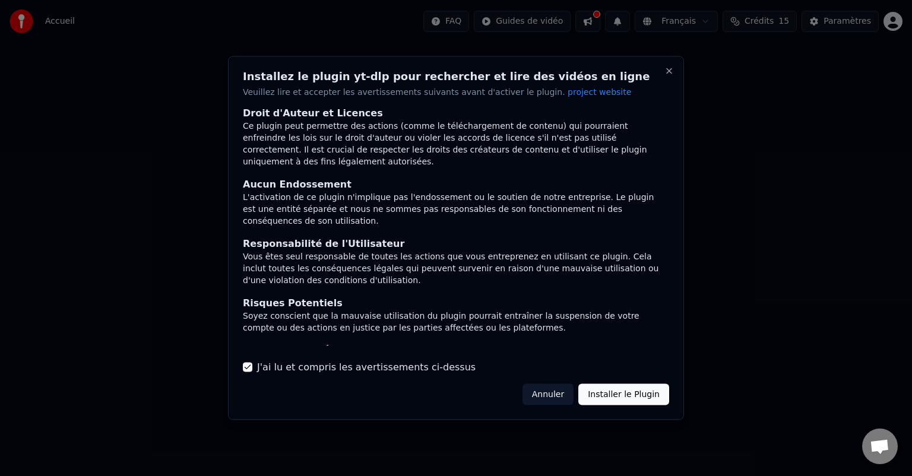  What do you see at coordinates (456, 243) in the screenshot?
I see `div: Responsabilité de l'Utilisateur` at bounding box center [456, 243].